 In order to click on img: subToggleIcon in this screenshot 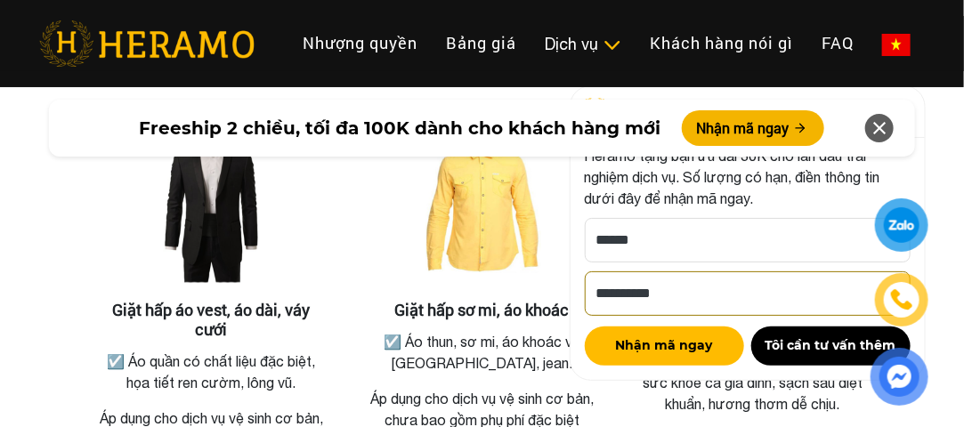, I will do `click(611, 45)`.